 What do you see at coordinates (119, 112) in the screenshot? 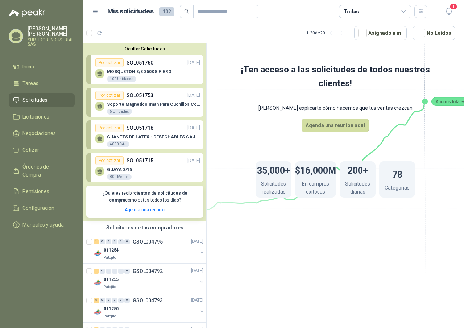
I see `div: 5 Unidades` at bounding box center [119, 112].